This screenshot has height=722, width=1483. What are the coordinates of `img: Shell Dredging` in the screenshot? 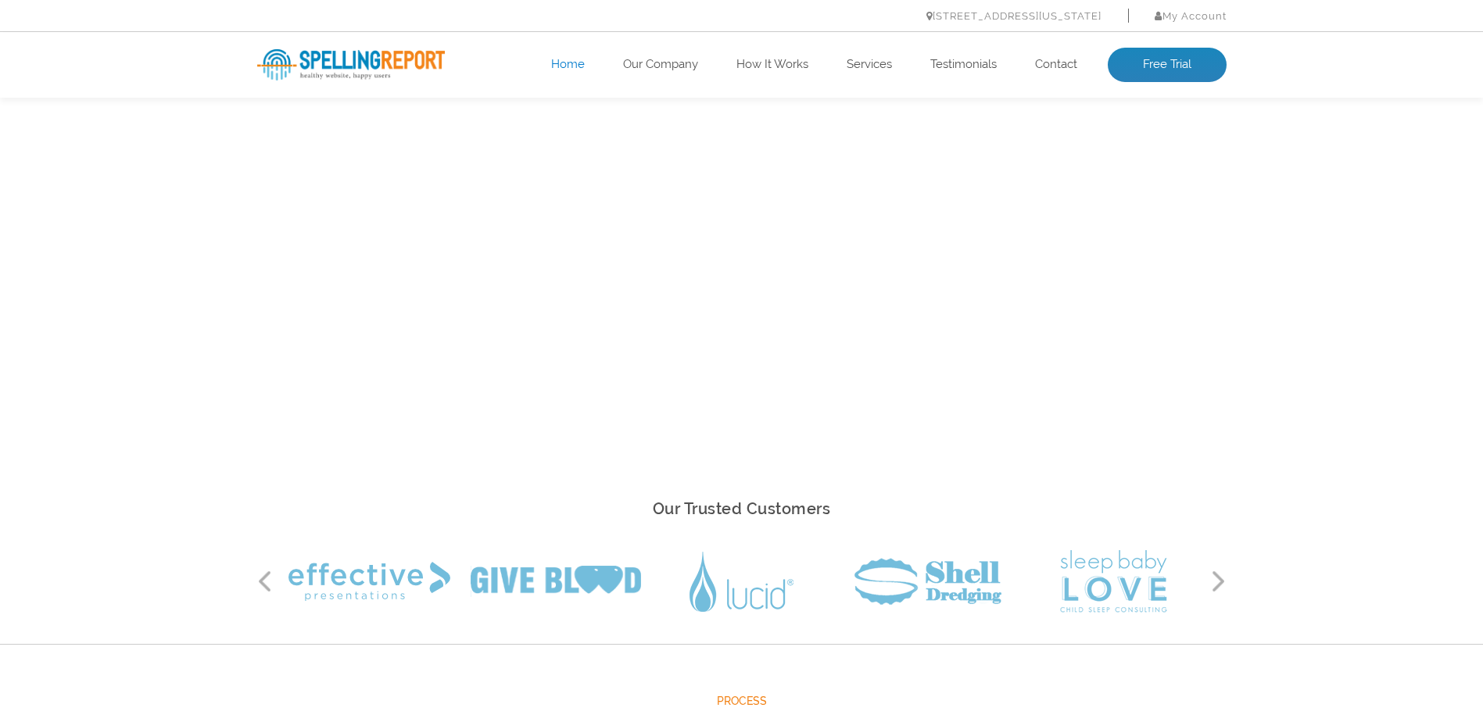 It's located at (928, 582).